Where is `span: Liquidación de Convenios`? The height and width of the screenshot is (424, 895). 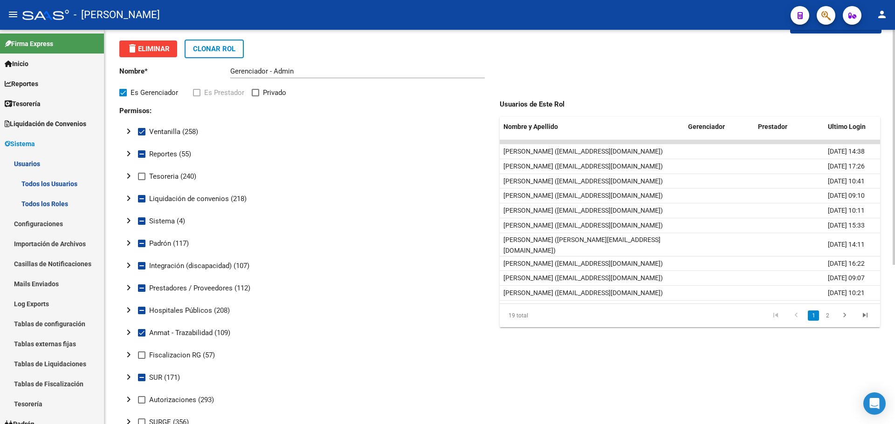 span: Liquidación de Convenios is located at coordinates (45, 124).